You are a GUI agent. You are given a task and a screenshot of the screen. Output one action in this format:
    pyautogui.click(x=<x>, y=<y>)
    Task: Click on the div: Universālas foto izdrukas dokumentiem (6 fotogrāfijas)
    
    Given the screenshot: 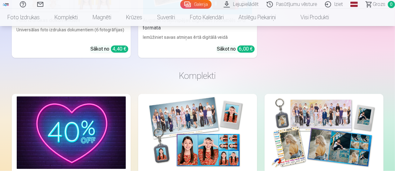 What is the action you would take?
    pyautogui.click(x=71, y=34)
    